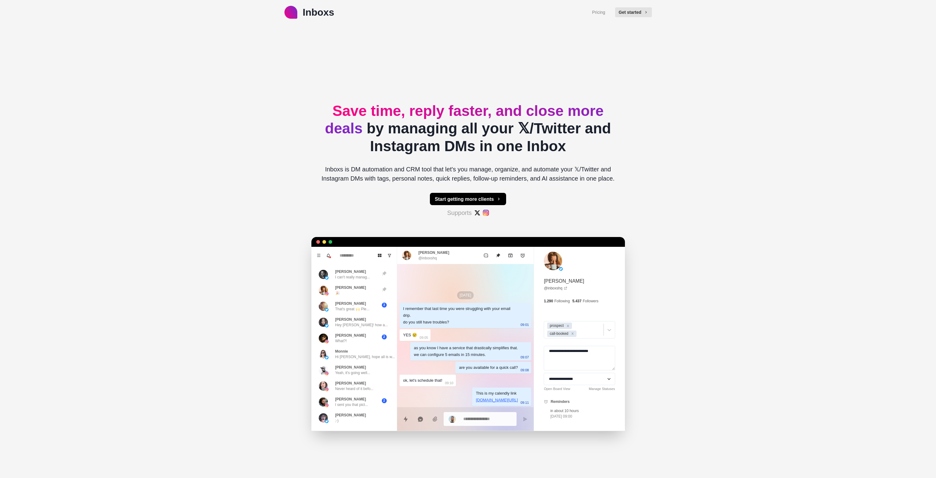 This screenshot has height=478, width=936. What do you see at coordinates (556, 325) in the screenshot?
I see `div: prospect` at bounding box center [556, 325].